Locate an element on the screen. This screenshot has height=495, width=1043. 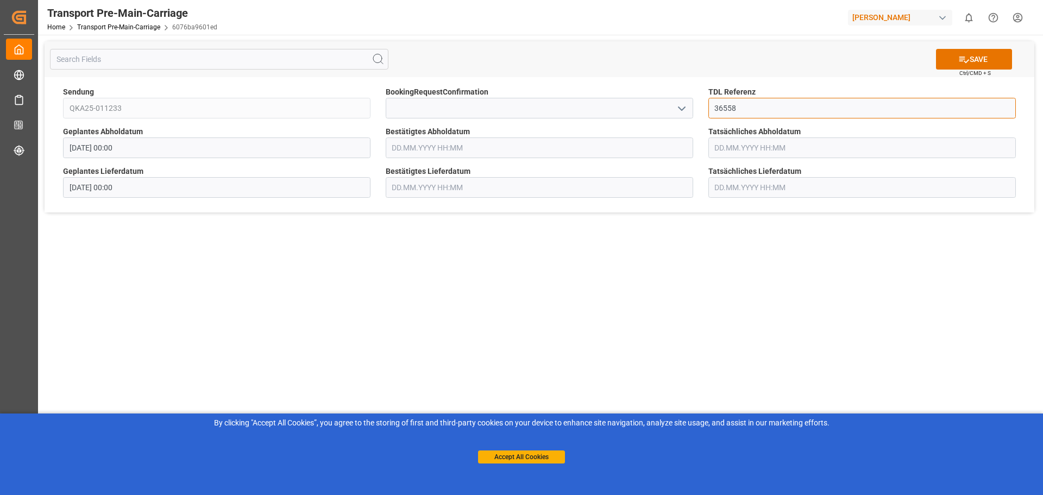
button: SAVE is located at coordinates (974, 59).